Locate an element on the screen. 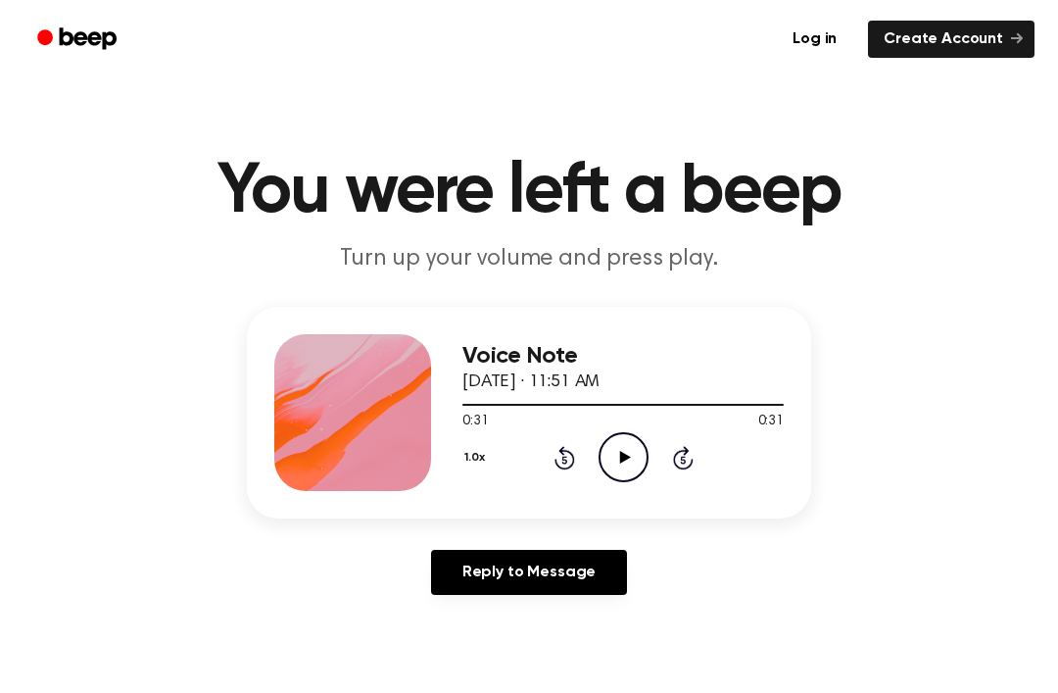  a: Log in is located at coordinates (814, 39).